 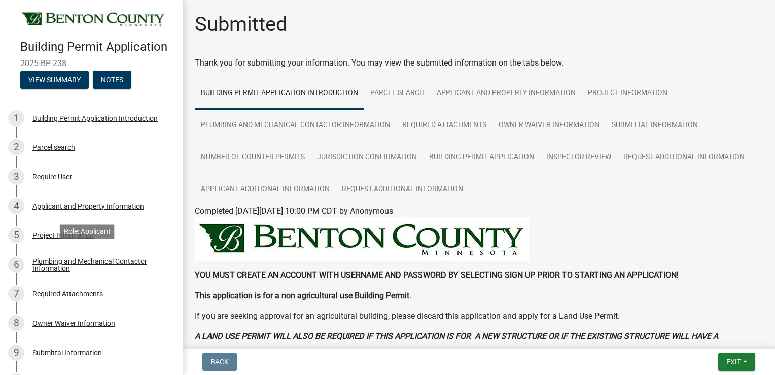 I want to click on strong: YOU MUST CREATE AN ACCOUNT WITH USERNAME AND PASSWORD BY SELECTING SIGN UP PRIOR TO STARTING AN A..., so click(x=437, y=275).